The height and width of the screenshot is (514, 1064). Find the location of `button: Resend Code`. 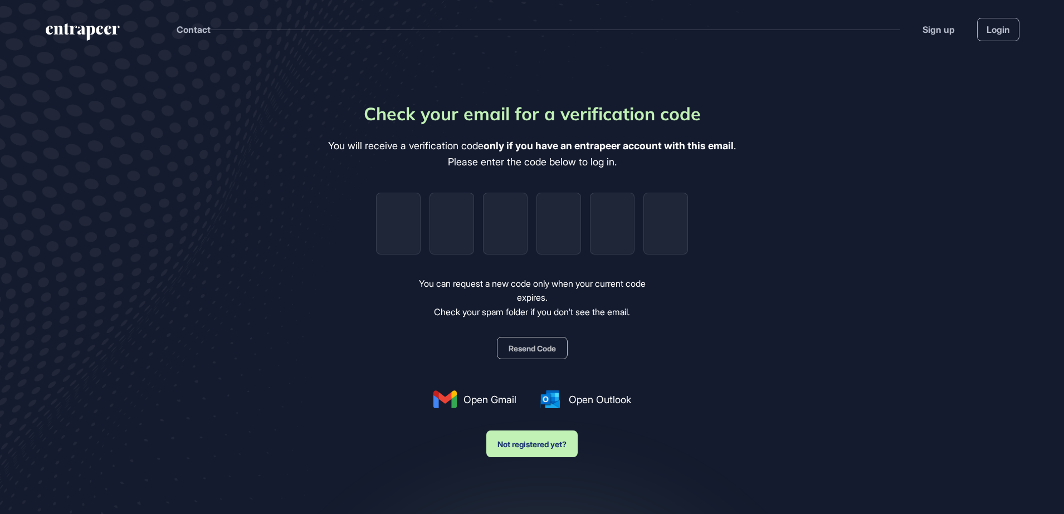

button: Resend Code is located at coordinates (532, 348).